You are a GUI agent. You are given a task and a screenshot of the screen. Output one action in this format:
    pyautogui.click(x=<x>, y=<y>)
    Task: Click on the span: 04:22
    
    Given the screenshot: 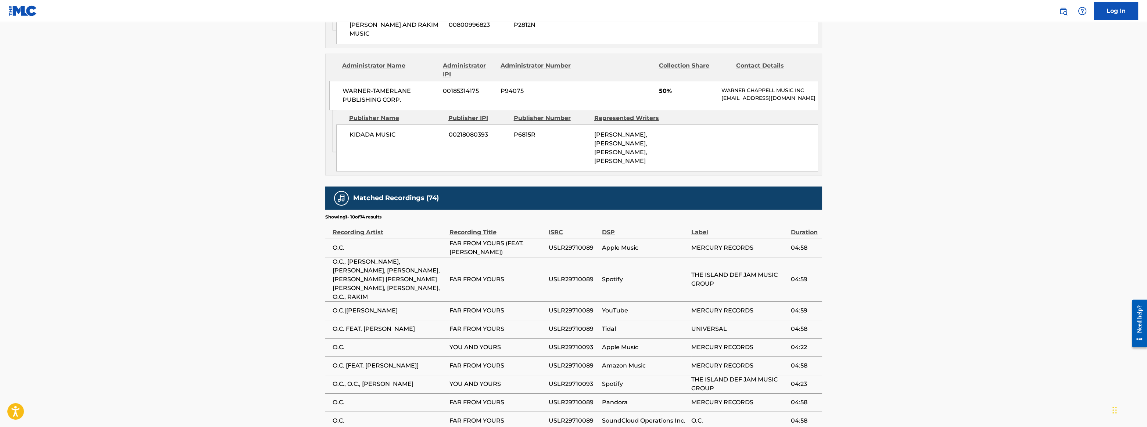 What is the action you would take?
    pyautogui.click(x=804, y=348)
    